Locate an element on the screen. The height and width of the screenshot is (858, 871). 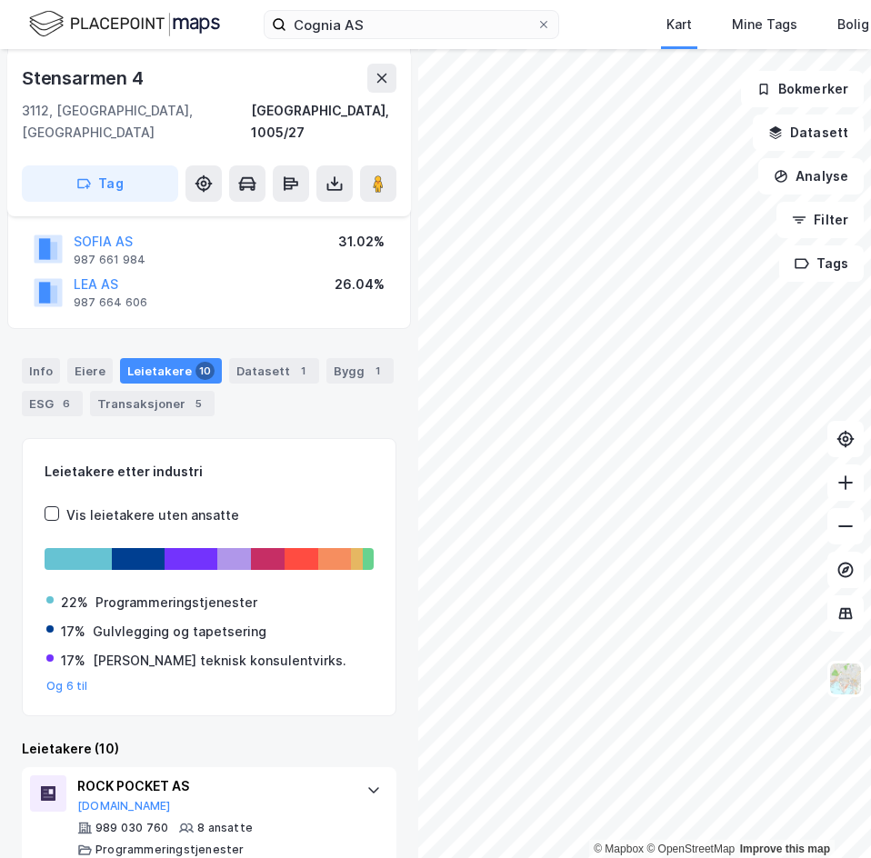
button: Analyse is located at coordinates (811, 176).